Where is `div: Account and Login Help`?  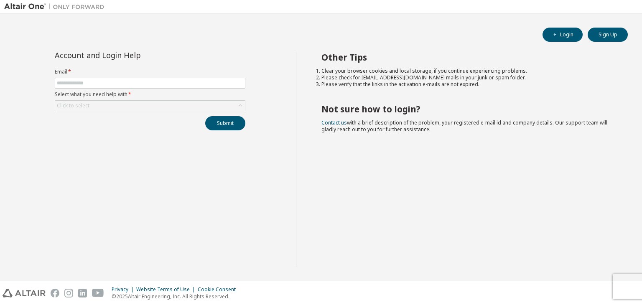 div: Account and Login Help is located at coordinates (131, 55).